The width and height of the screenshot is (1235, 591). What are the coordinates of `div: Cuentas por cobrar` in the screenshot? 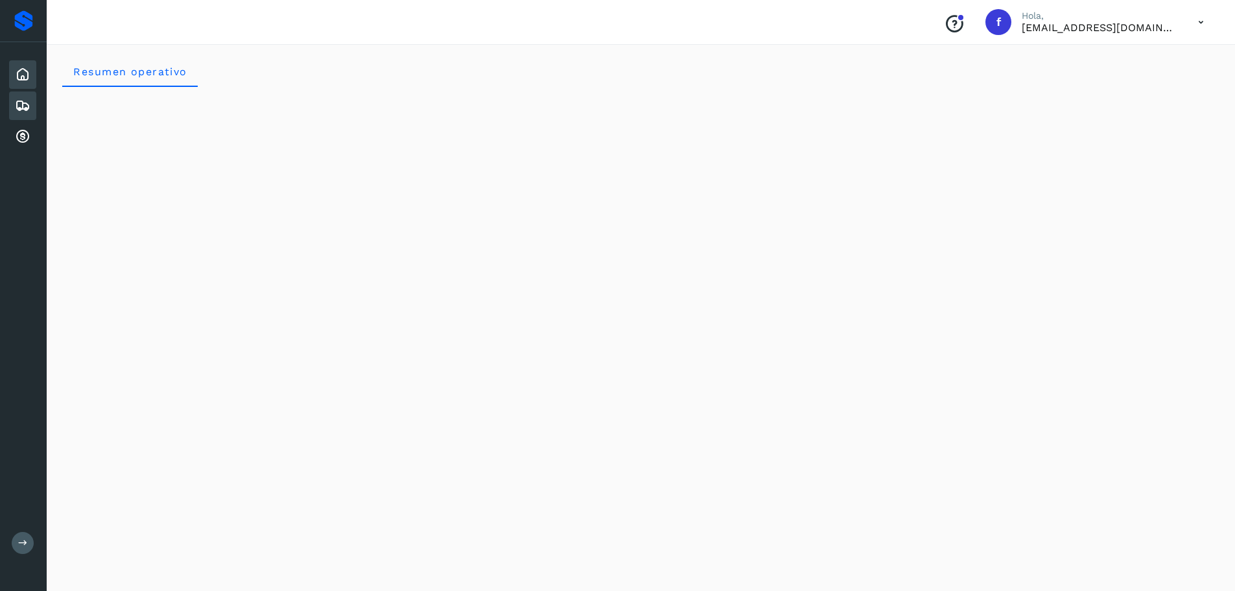 It's located at (23, 137).